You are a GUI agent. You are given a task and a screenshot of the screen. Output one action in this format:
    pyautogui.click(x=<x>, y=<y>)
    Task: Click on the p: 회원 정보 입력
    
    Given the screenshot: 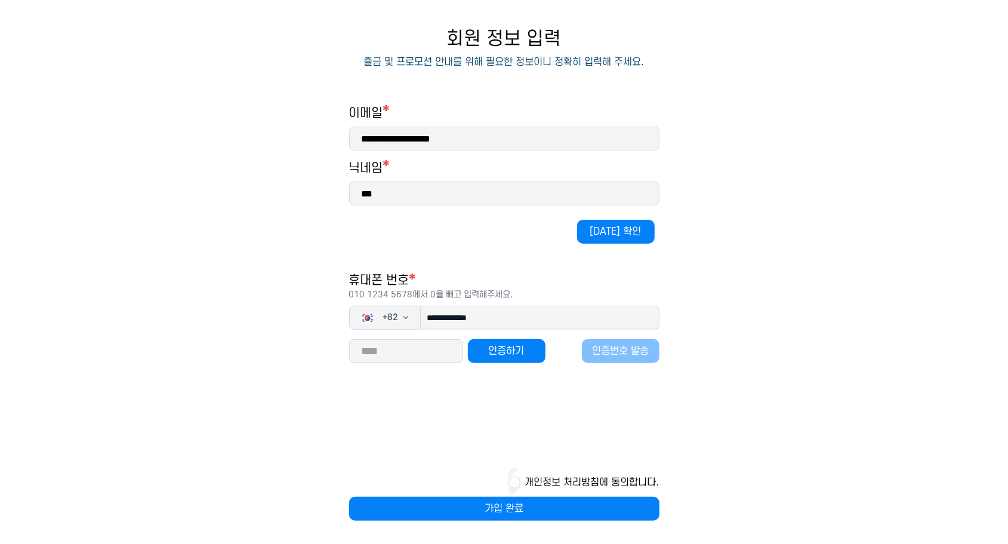 What is the action you would take?
    pyautogui.click(x=504, y=39)
    